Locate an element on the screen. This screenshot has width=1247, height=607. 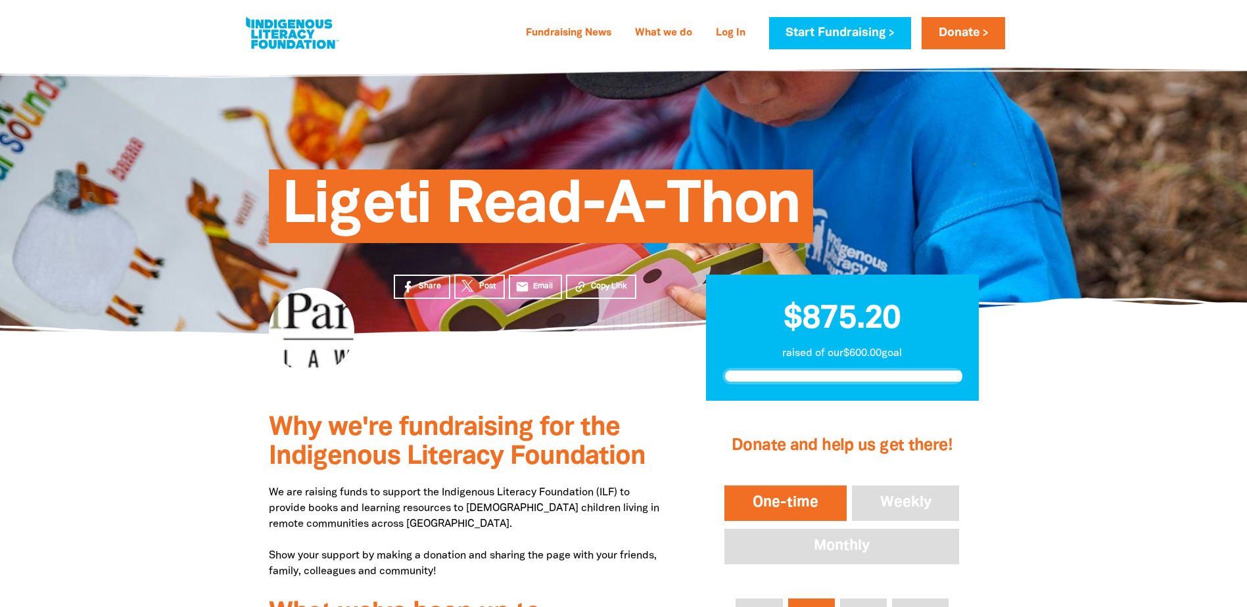
a: Donate is located at coordinates (963, 33).